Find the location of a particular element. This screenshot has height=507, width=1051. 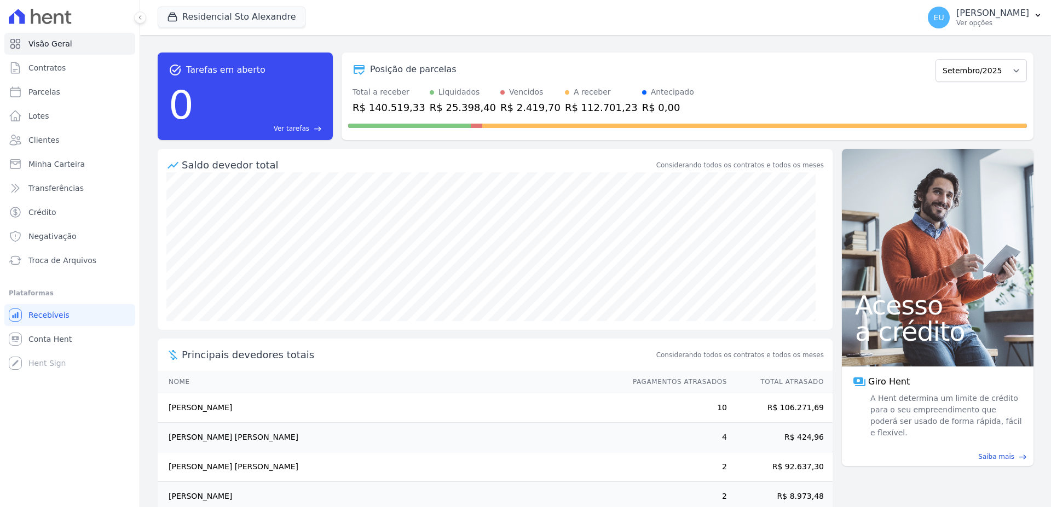

div: R$ 112.701,23 is located at coordinates (601, 107).